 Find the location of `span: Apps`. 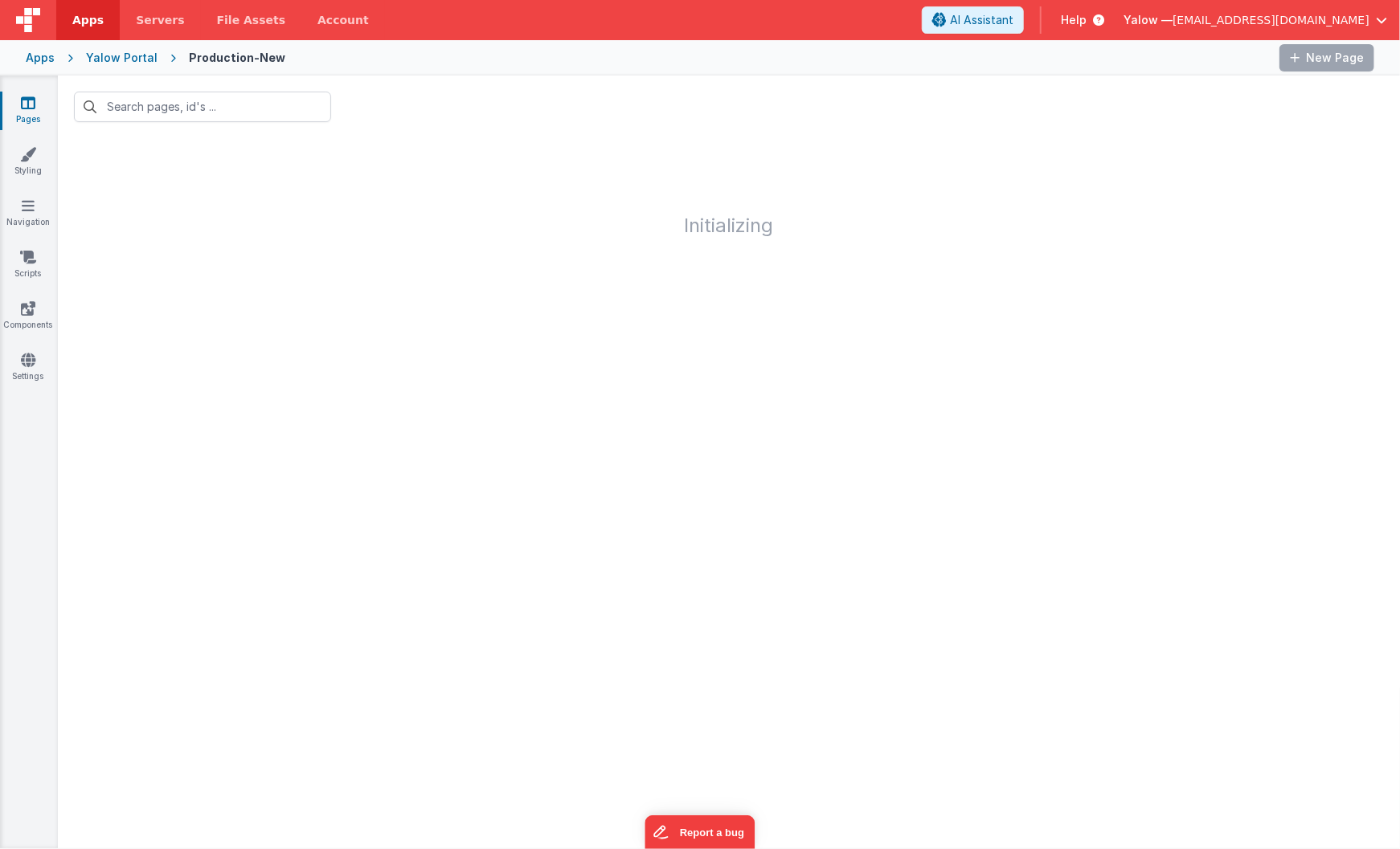

span: Apps is located at coordinates (87, 20).